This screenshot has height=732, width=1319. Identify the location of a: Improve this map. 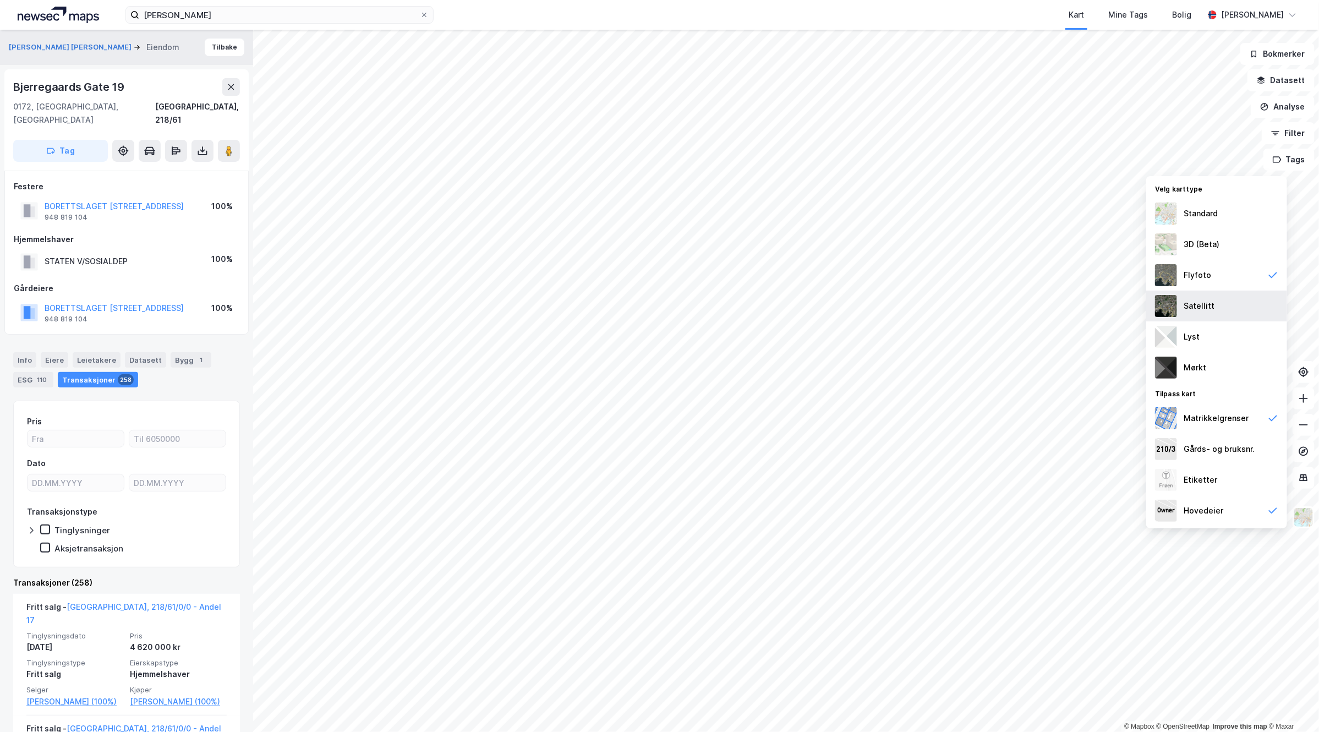
(1240, 726).